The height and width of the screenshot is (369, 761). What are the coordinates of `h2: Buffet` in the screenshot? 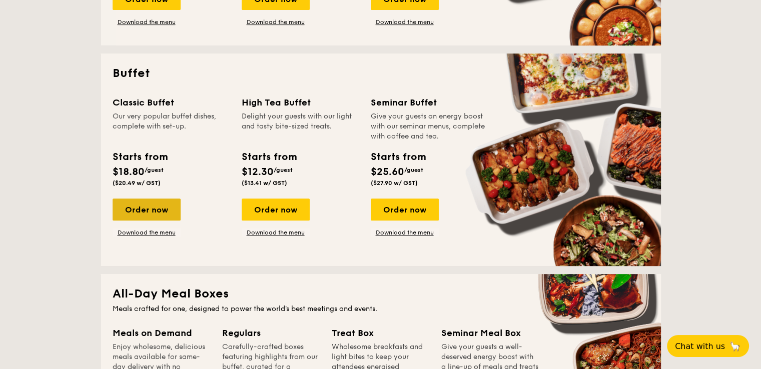 It's located at (381, 74).